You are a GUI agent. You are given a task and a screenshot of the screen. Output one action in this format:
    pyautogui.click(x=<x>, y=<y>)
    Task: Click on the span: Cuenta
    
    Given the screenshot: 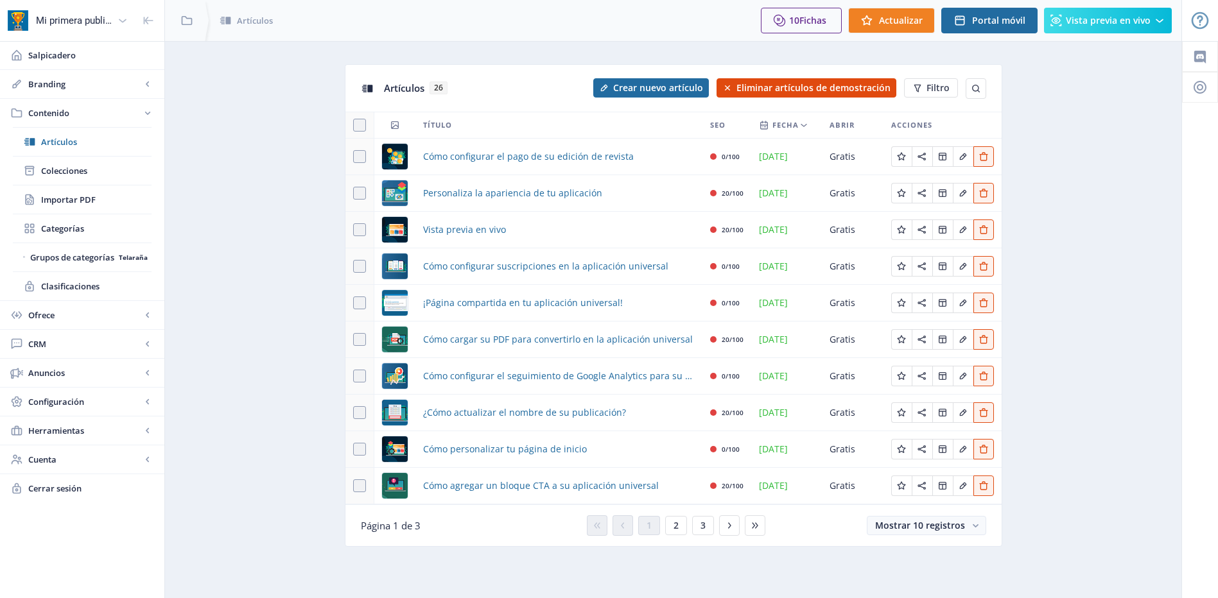 What is the action you would take?
    pyautogui.click(x=85, y=460)
    